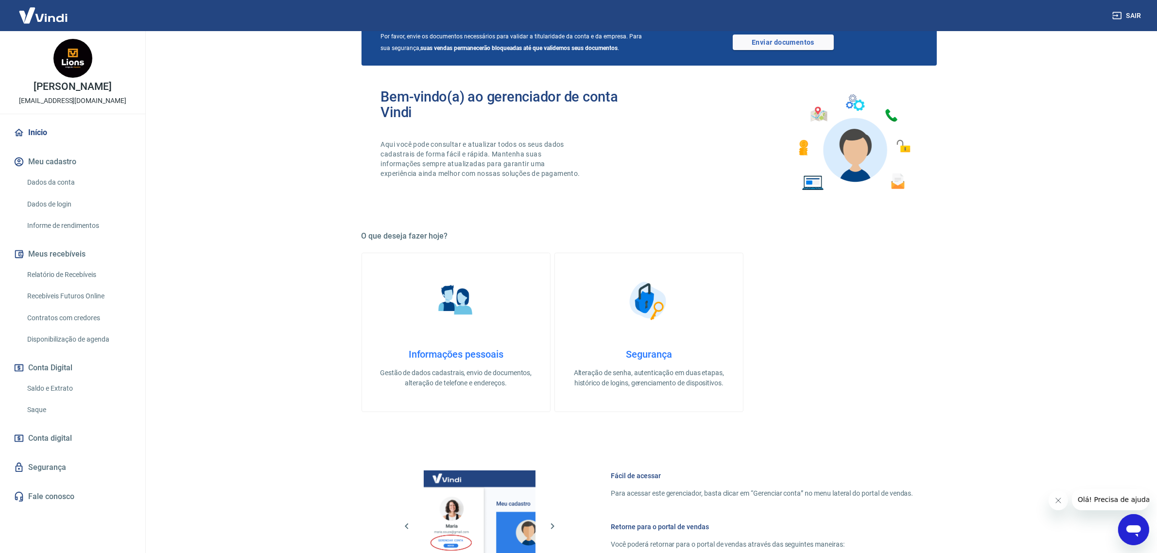 Image resolution: width=1157 pixels, height=553 pixels. I want to click on button: Meus recebíveis, so click(72, 254).